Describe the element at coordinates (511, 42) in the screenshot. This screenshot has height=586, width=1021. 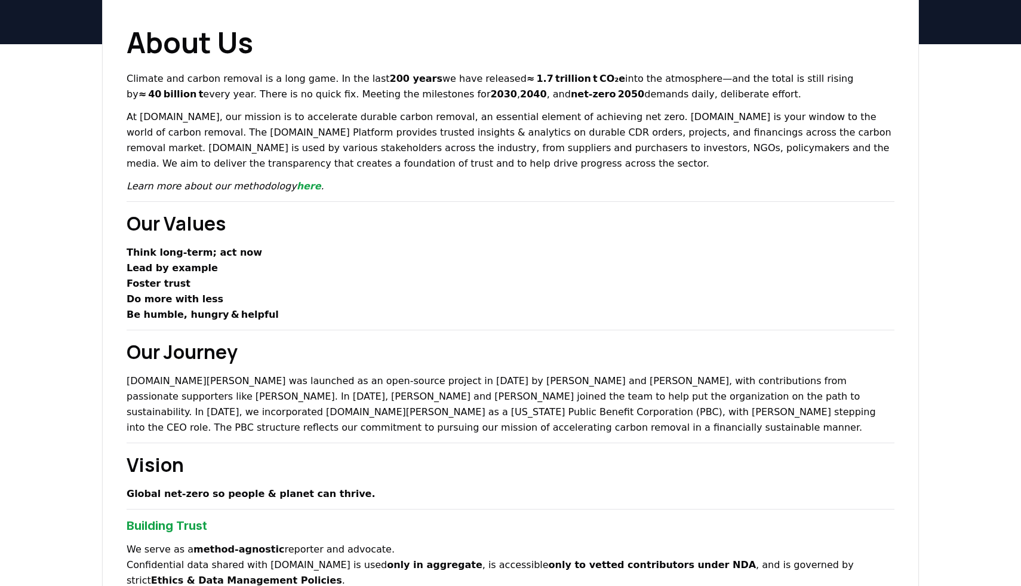
I see `h1: About Us` at that location.